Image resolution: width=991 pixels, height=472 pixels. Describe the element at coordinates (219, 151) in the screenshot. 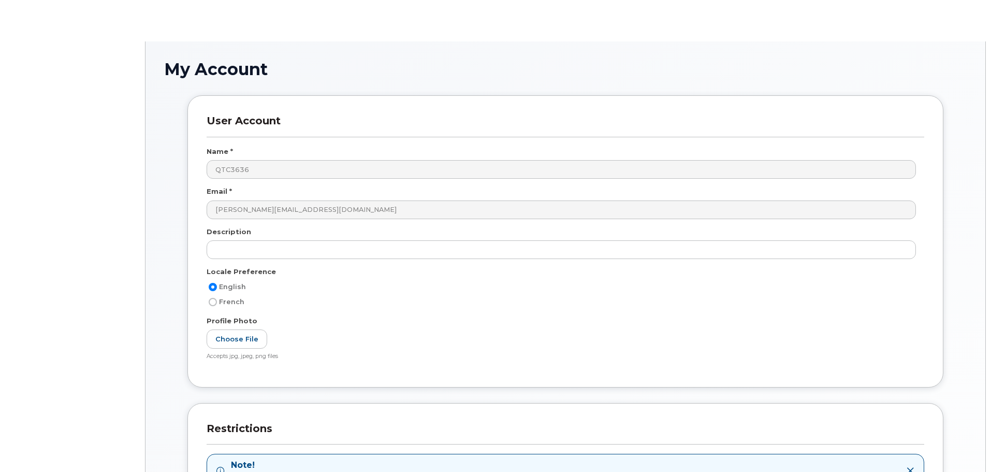

I see `label: Name *` at that location.